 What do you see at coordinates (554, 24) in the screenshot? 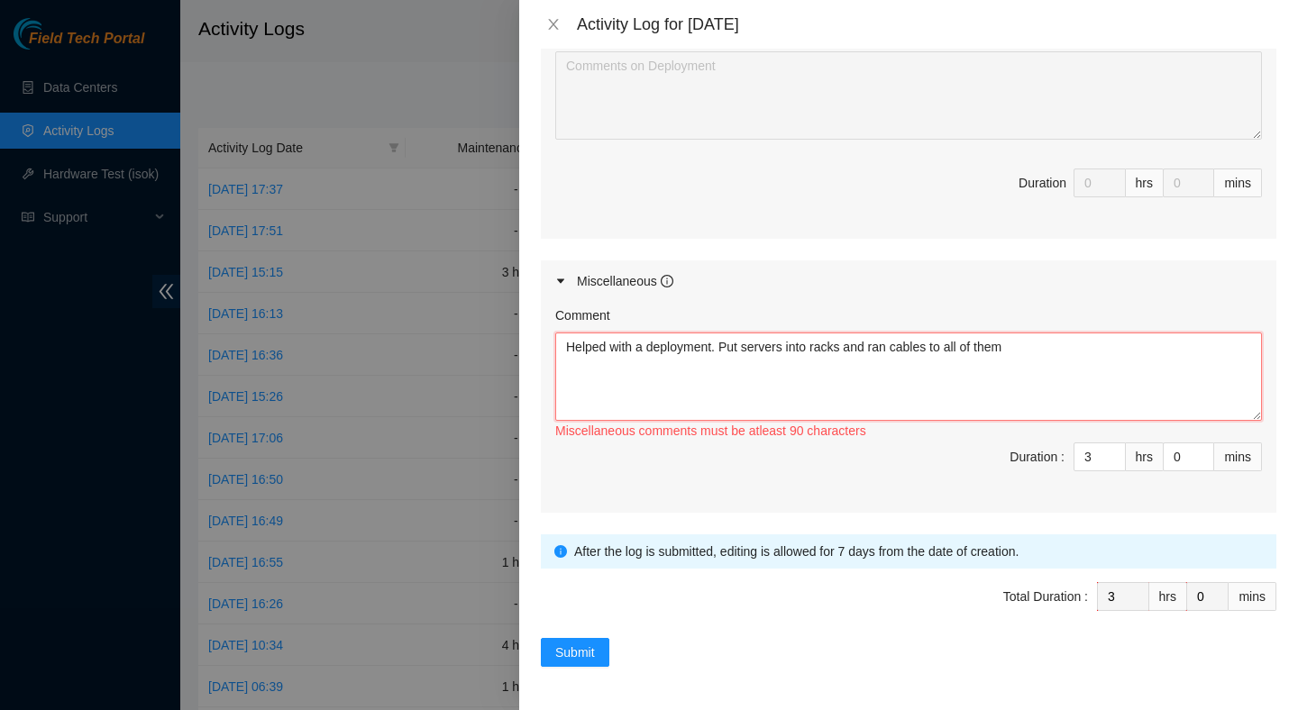
I see `span: close` at bounding box center [554, 24].